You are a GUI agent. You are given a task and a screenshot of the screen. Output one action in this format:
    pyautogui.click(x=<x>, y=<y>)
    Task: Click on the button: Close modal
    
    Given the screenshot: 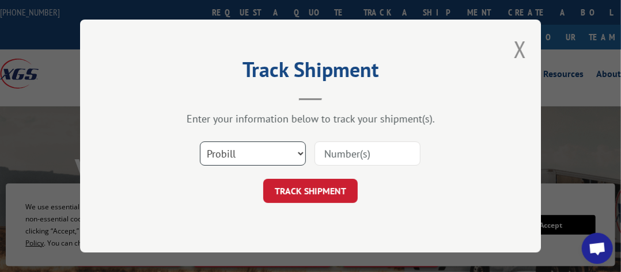 What is the action you would take?
    pyautogui.click(x=520, y=49)
    